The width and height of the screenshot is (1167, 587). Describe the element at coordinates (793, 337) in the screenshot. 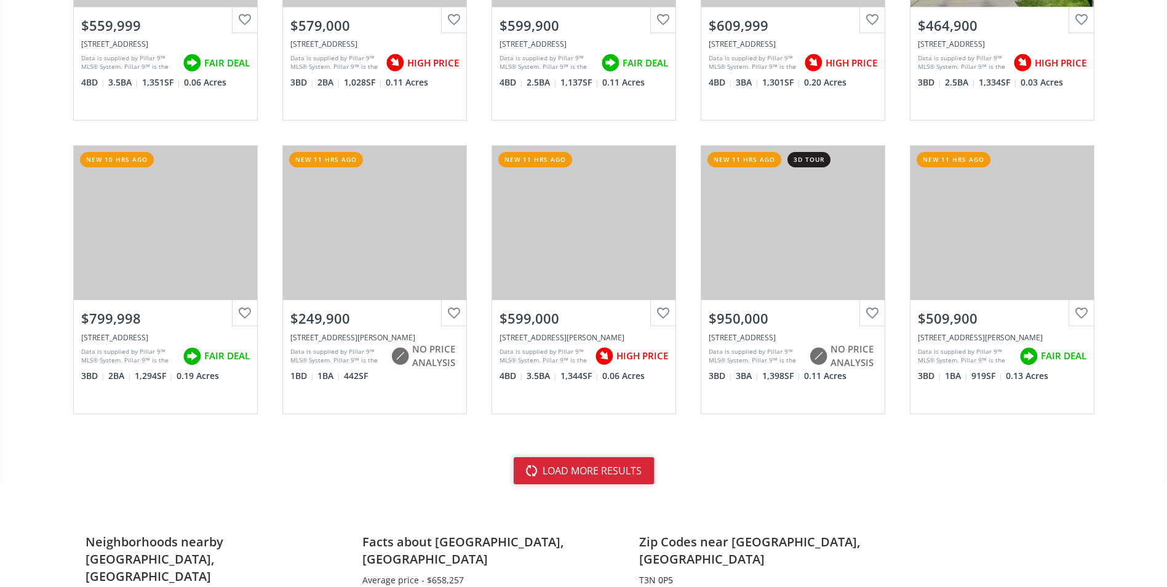

I see `div: 226 8A Street NE, Calgary, AB T2E4J1` at that location.